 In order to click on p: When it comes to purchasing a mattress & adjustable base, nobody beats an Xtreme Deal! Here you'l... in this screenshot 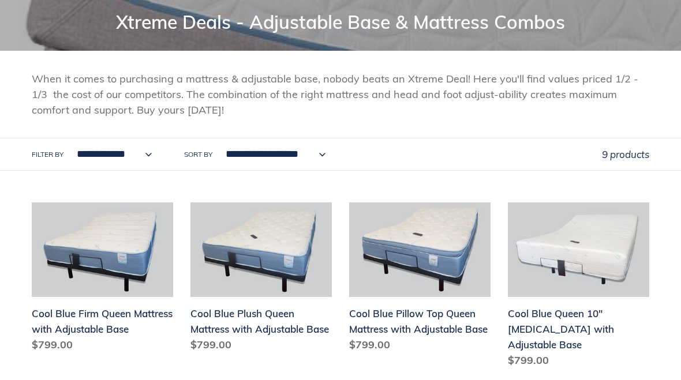, I will do `click(341, 94)`.